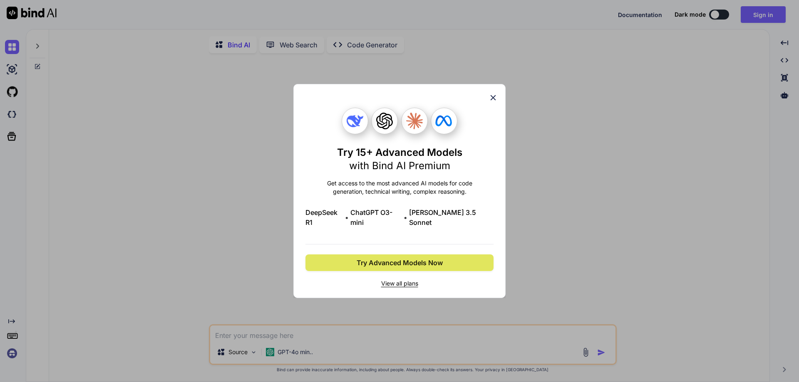 The image size is (799, 382). Describe the element at coordinates (355, 121) in the screenshot. I see `img: Deepseek` at that location.